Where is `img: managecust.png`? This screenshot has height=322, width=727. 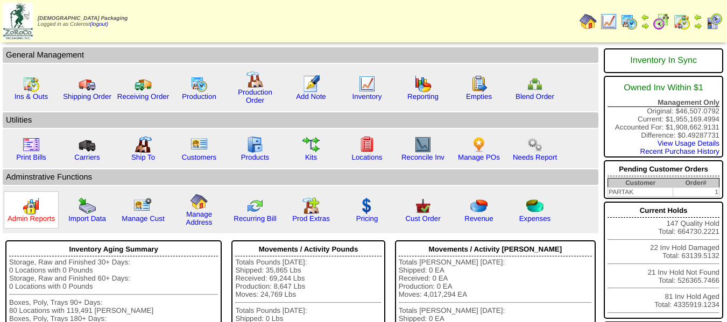 img: managecust.png is located at coordinates (143, 206).